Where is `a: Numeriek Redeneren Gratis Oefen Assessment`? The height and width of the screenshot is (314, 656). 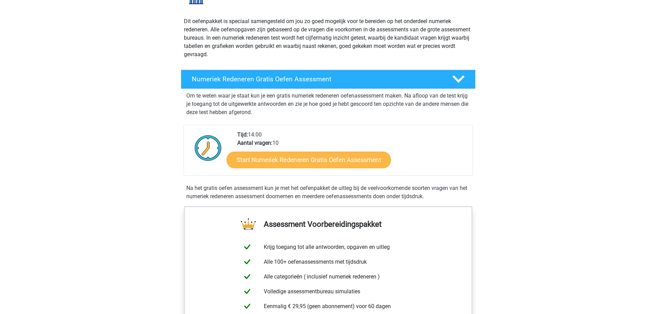 a: Numeriek Redeneren Gratis Oefen Assessment is located at coordinates (328, 79).